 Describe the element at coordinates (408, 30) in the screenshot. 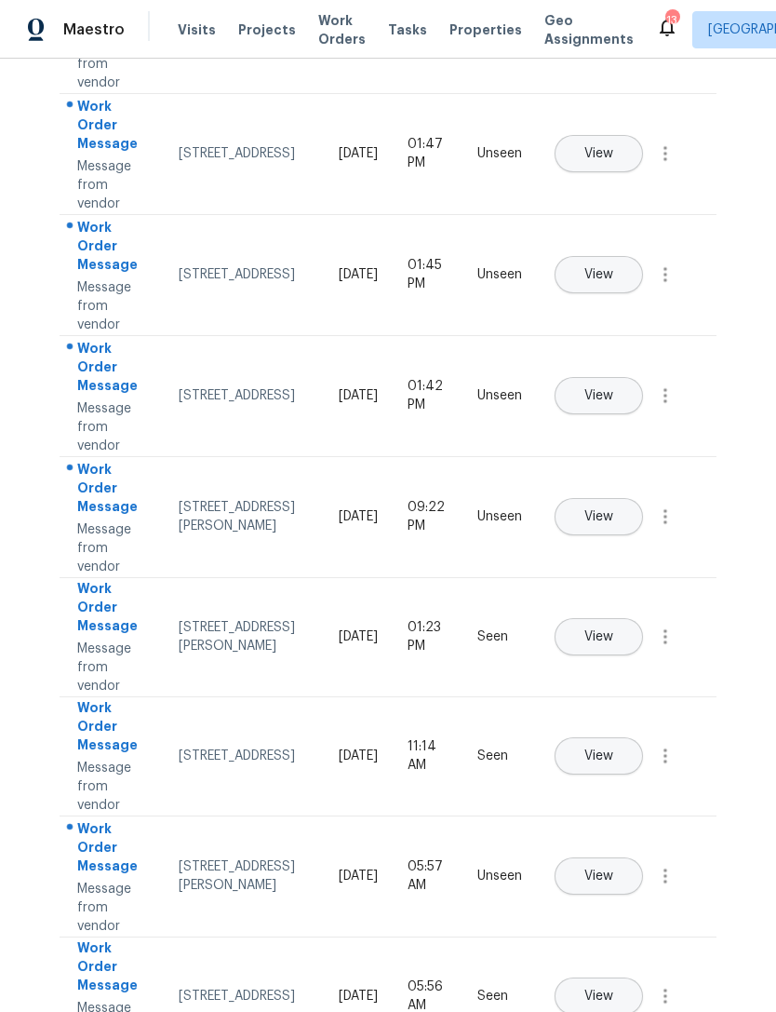

I see `span: Tasks` at that location.